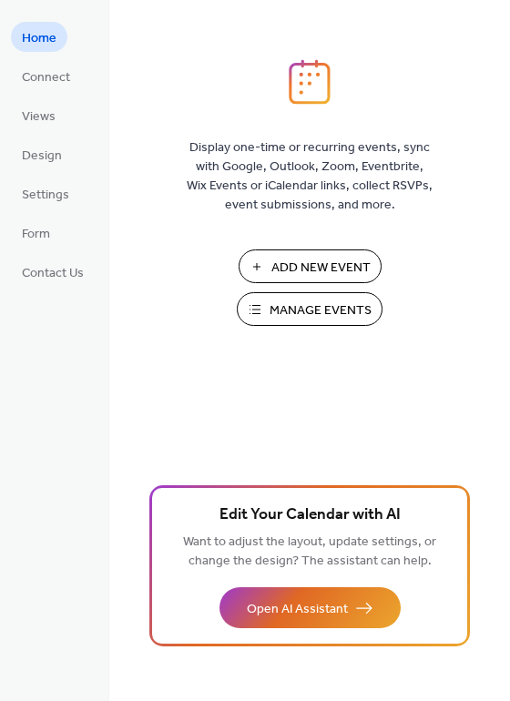 This screenshot has height=701, width=510. What do you see at coordinates (53, 273) in the screenshot?
I see `span: Contact Us` at bounding box center [53, 273].